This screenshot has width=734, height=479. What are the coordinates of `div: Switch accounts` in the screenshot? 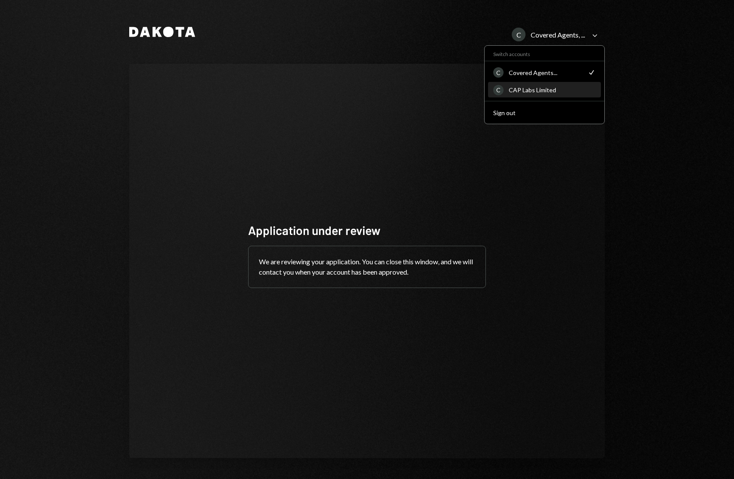 It's located at (545, 53).